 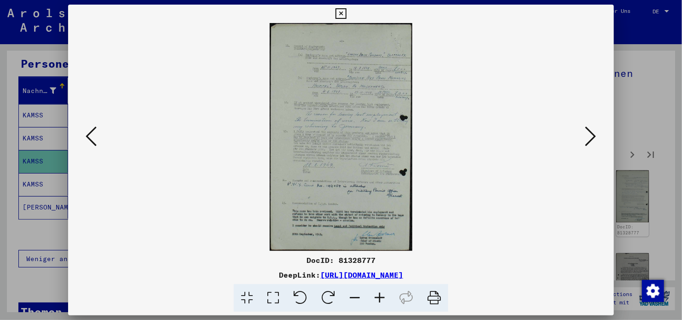 I want to click on img: Zustimmung ändern, so click(x=653, y=291).